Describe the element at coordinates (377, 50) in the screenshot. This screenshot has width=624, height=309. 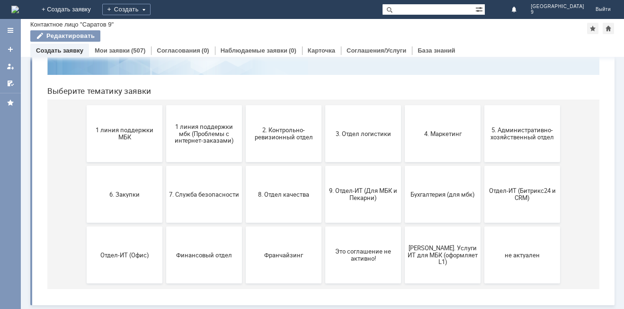
I see `a: Соглашения/Услуги` at that location.